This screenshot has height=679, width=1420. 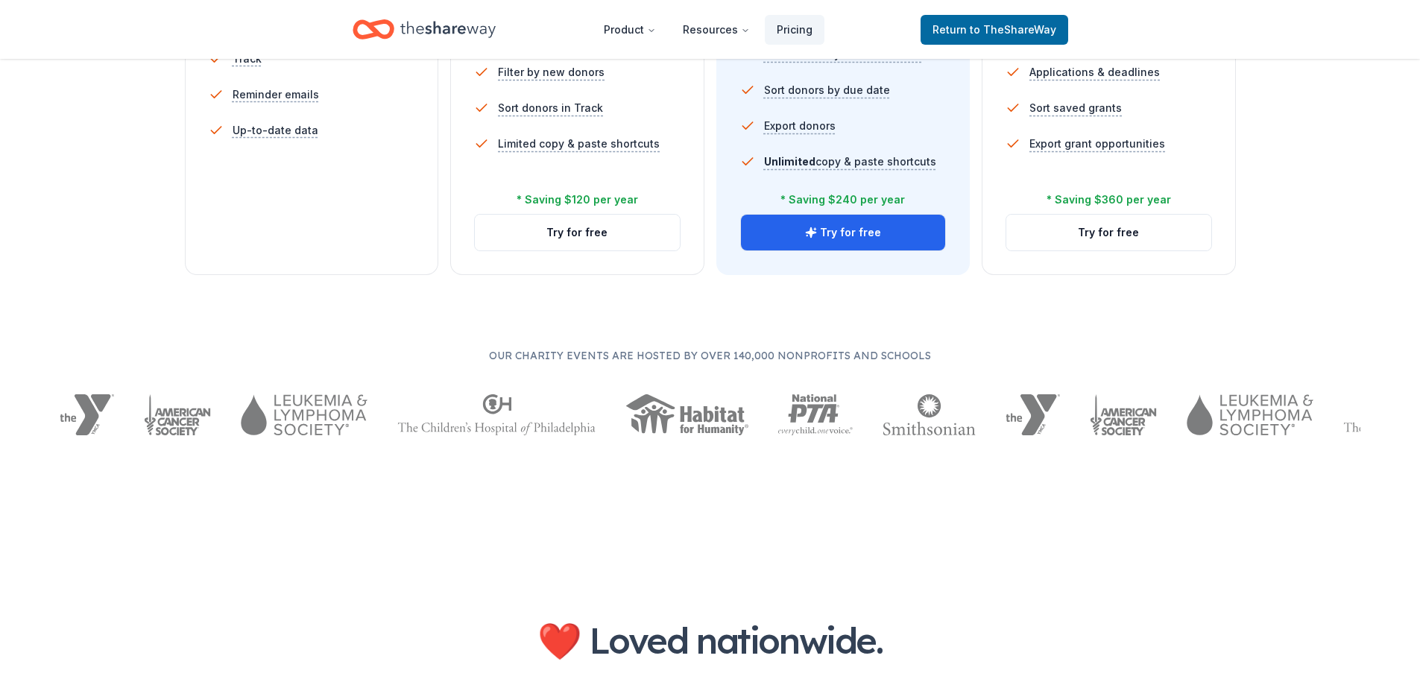 I want to click on span: copy & paste shortcuts, so click(x=850, y=161).